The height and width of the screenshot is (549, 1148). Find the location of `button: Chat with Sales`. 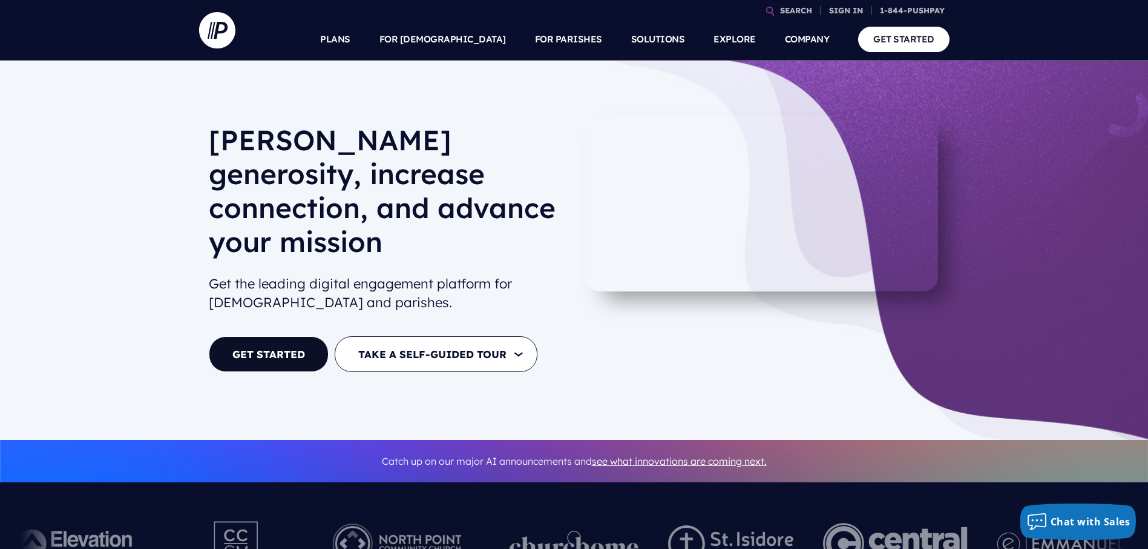

button: Chat with Sales is located at coordinates (1079, 521).